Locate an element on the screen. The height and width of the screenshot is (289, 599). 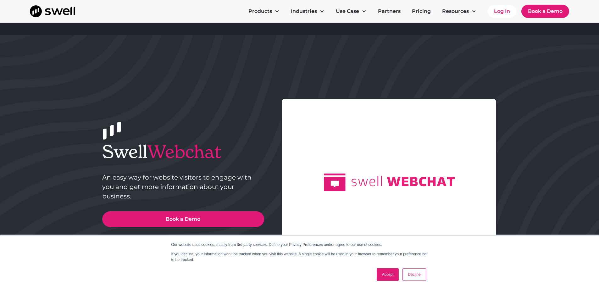
span: Webchat is located at coordinates (184, 151).